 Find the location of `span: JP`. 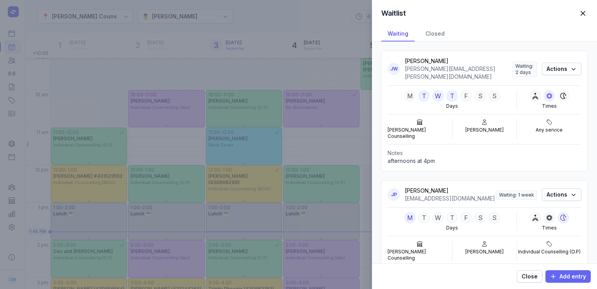

span: JP is located at coordinates (394, 194).